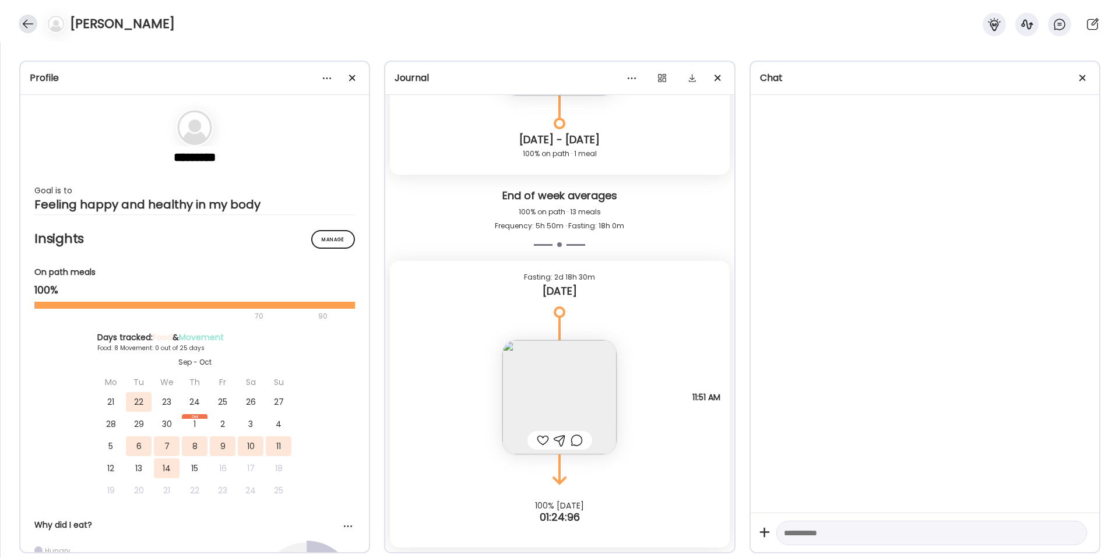  I want to click on div: 7, so click(167, 446).